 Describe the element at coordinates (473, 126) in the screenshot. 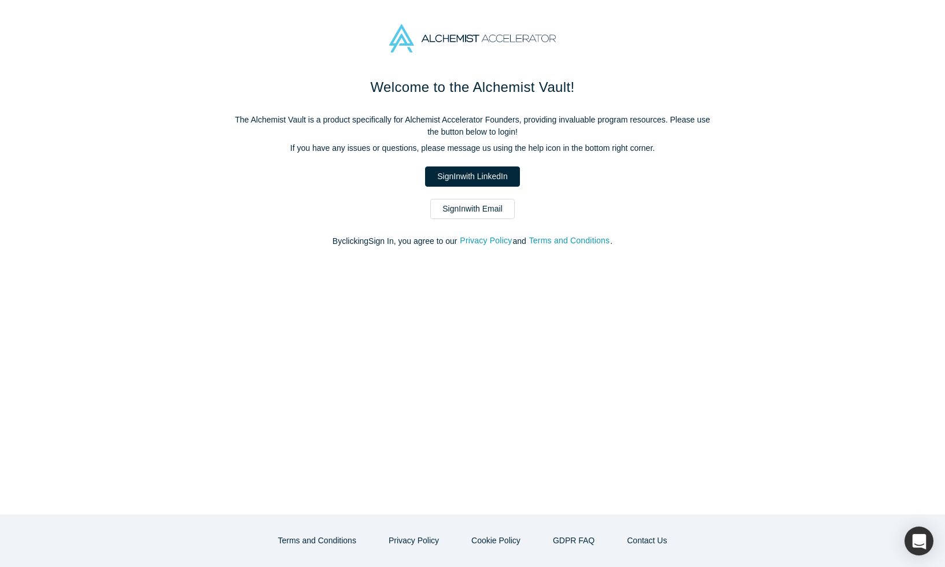

I see `p: The Alchemist Vault is a product specifically for Alchemist Accelerator Founders, providing inval...` at that location.